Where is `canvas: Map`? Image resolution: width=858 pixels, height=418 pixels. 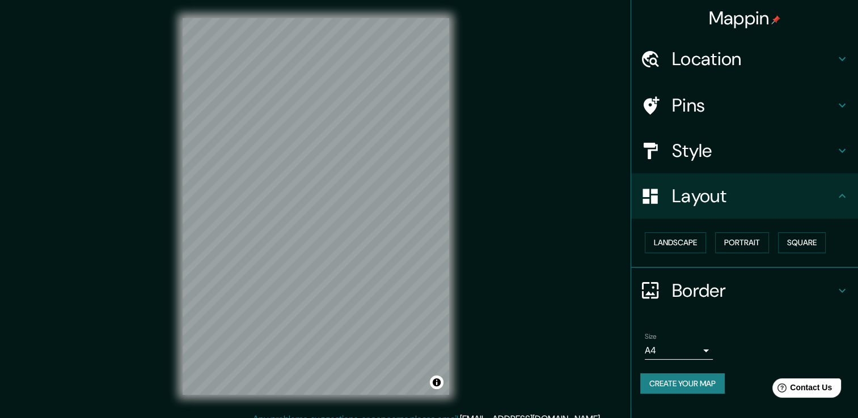 canvas: Map is located at coordinates (316, 206).